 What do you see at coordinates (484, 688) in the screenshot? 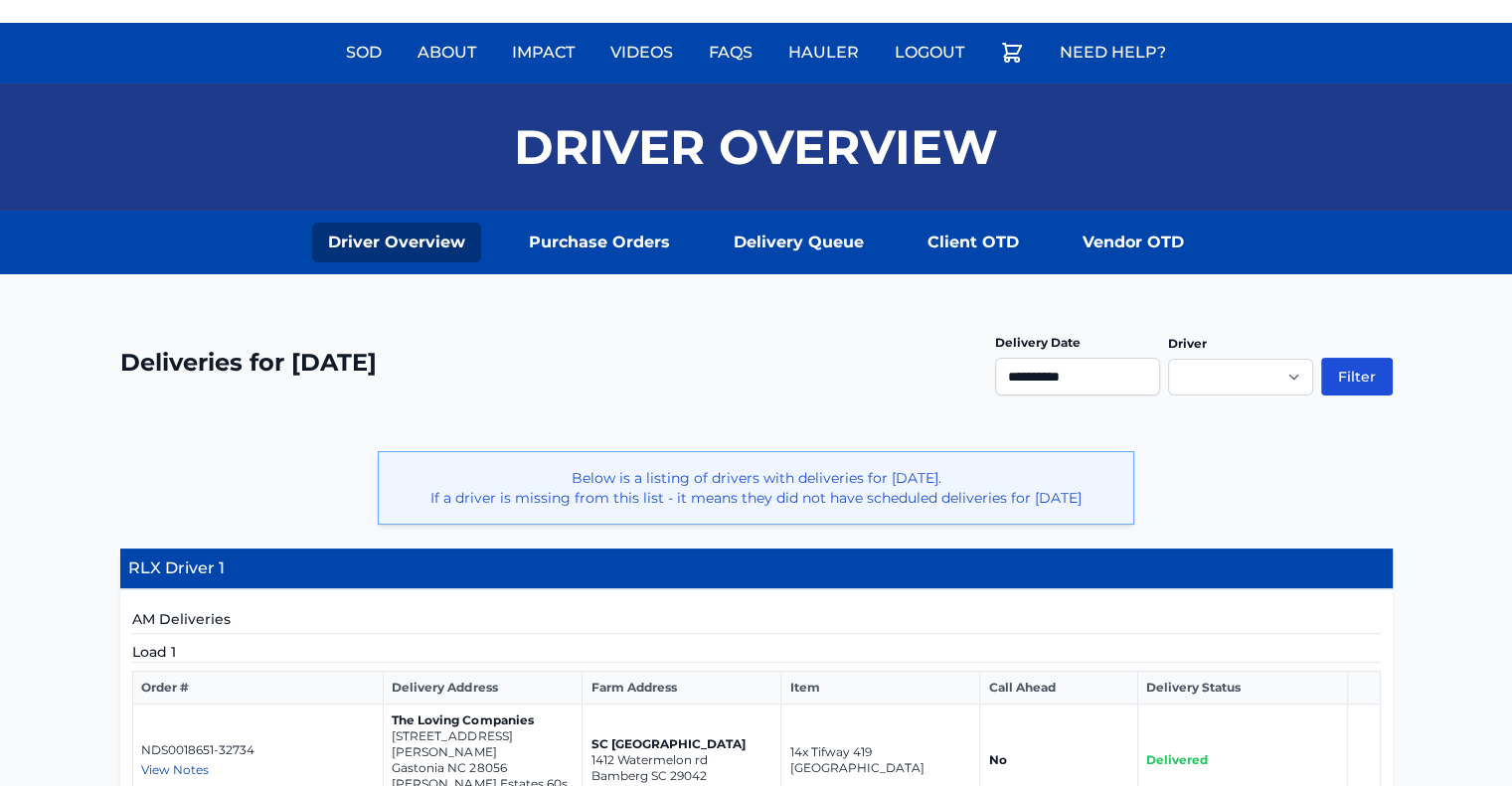
I see `th: Delivery Address` at bounding box center [484, 688].